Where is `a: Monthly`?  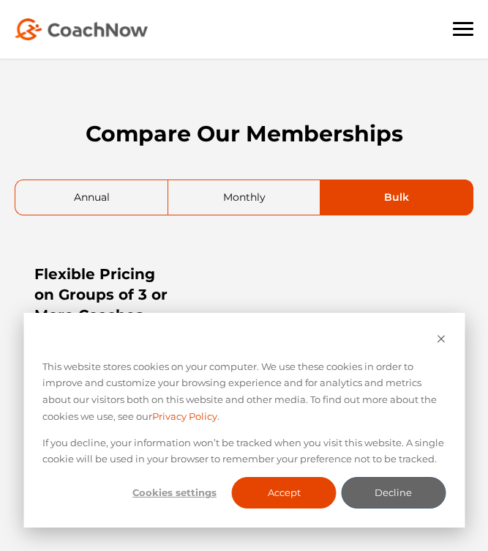 a: Monthly is located at coordinates (244, 197).